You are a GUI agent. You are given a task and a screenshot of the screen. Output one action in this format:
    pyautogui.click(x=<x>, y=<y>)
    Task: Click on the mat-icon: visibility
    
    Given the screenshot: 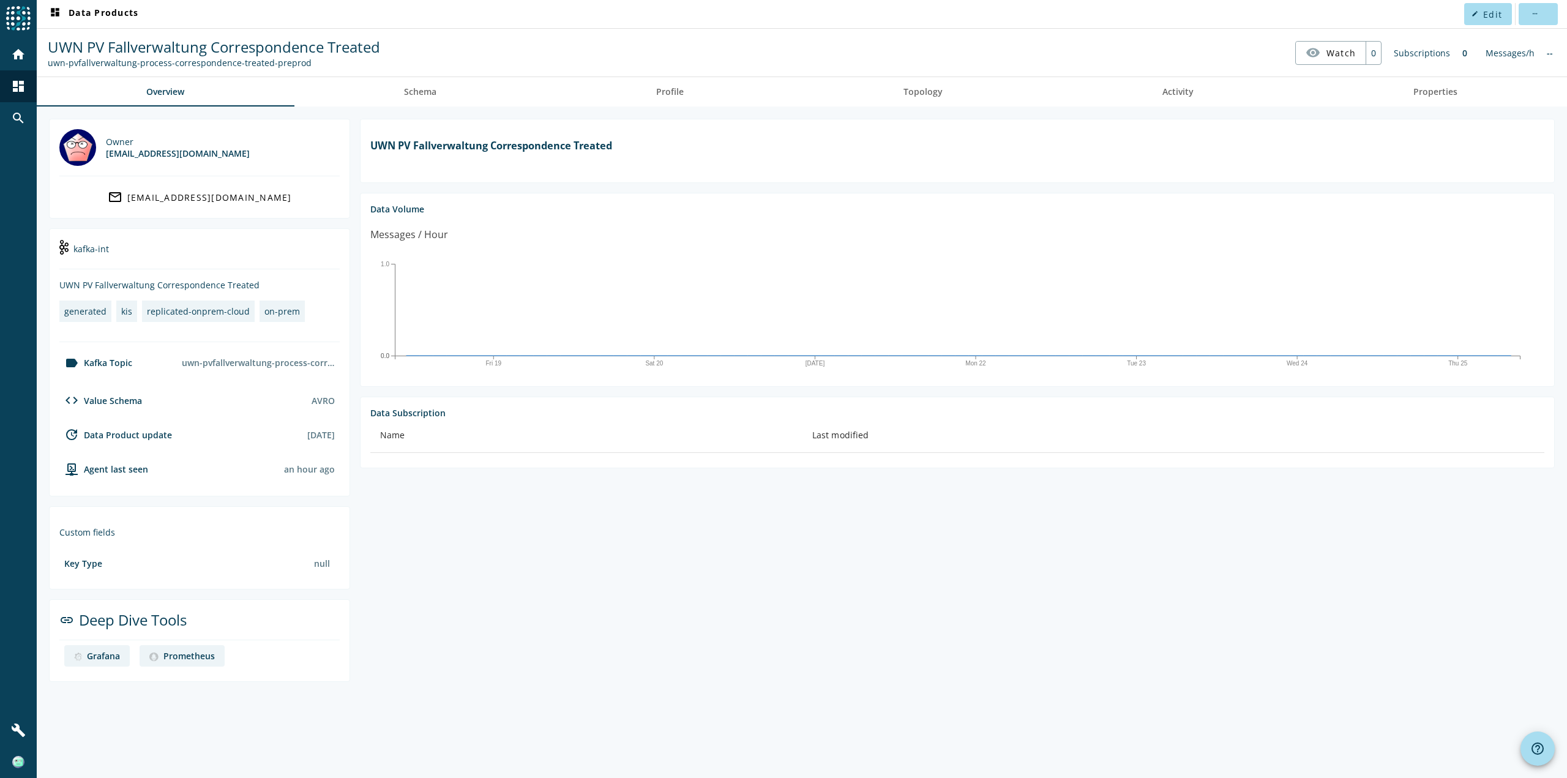 What is the action you would take?
    pyautogui.click(x=1313, y=53)
    